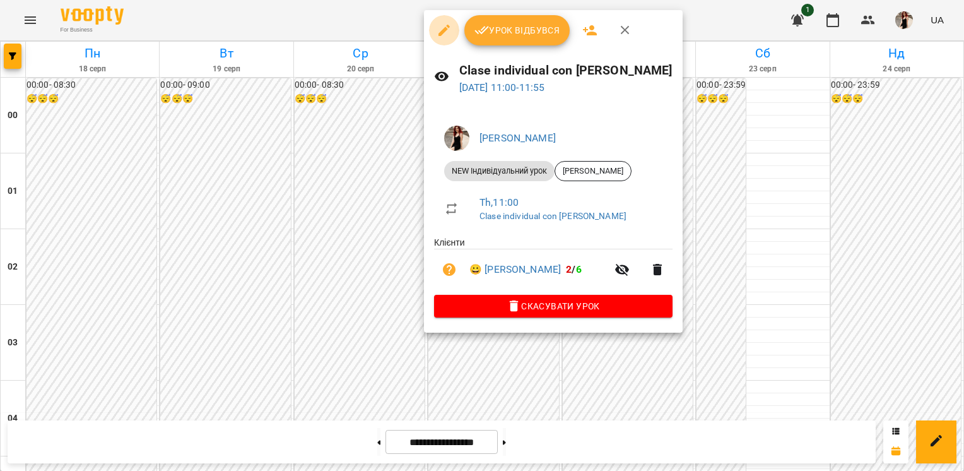 The image size is (964, 471). I want to click on img: 8efb9b68579d10e9b7f1d55de7ff03df.jpg, so click(457, 138).